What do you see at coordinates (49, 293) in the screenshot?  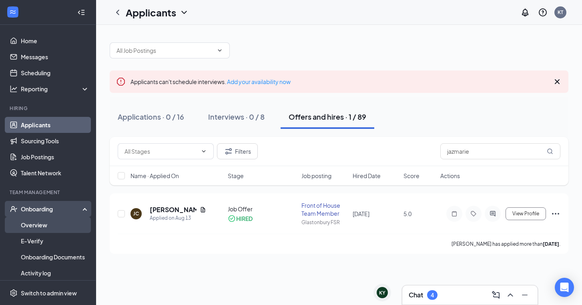 I see `div: Switch to admin view` at bounding box center [49, 293].